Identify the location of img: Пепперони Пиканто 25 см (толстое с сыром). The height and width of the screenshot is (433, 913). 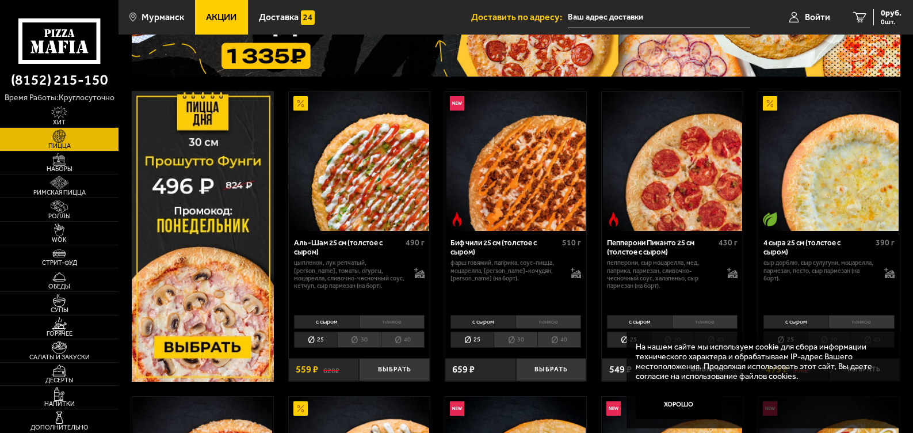
(673, 161).